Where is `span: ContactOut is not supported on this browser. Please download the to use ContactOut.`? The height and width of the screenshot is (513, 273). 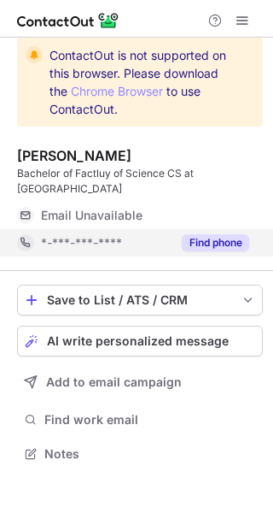 span: ContactOut is not supported on this browser. Please download the to use ContactOut. is located at coordinates (141, 82).